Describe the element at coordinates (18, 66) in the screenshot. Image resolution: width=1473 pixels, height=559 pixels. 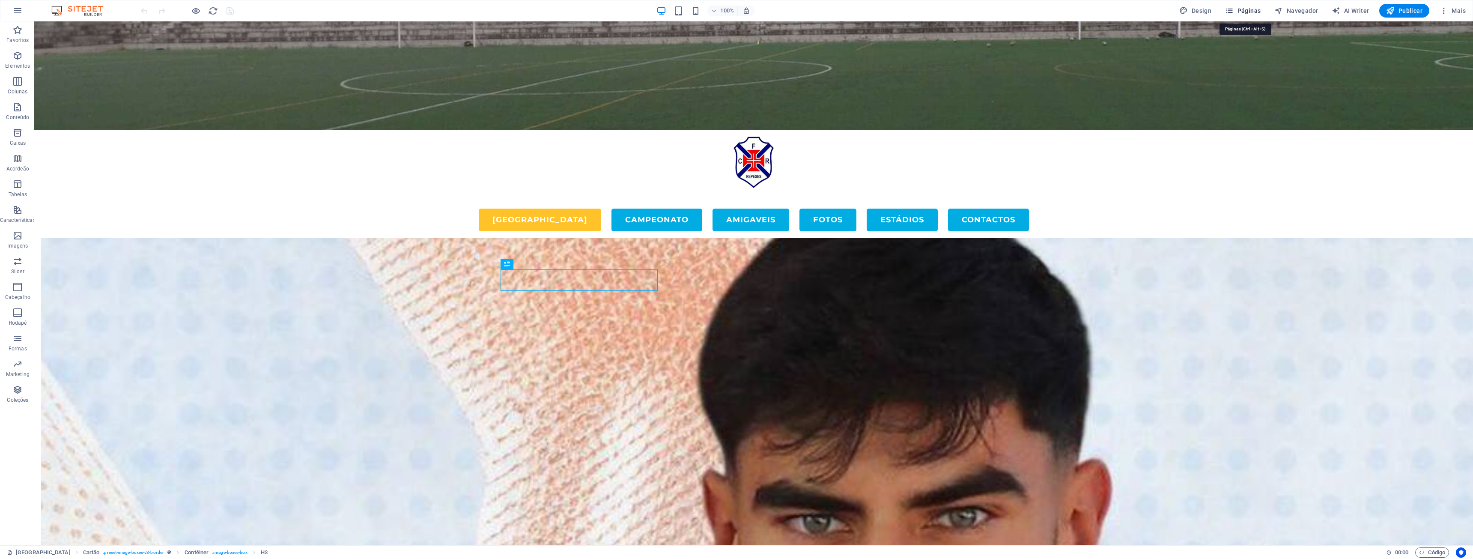
I see `p: Elementos` at that location.